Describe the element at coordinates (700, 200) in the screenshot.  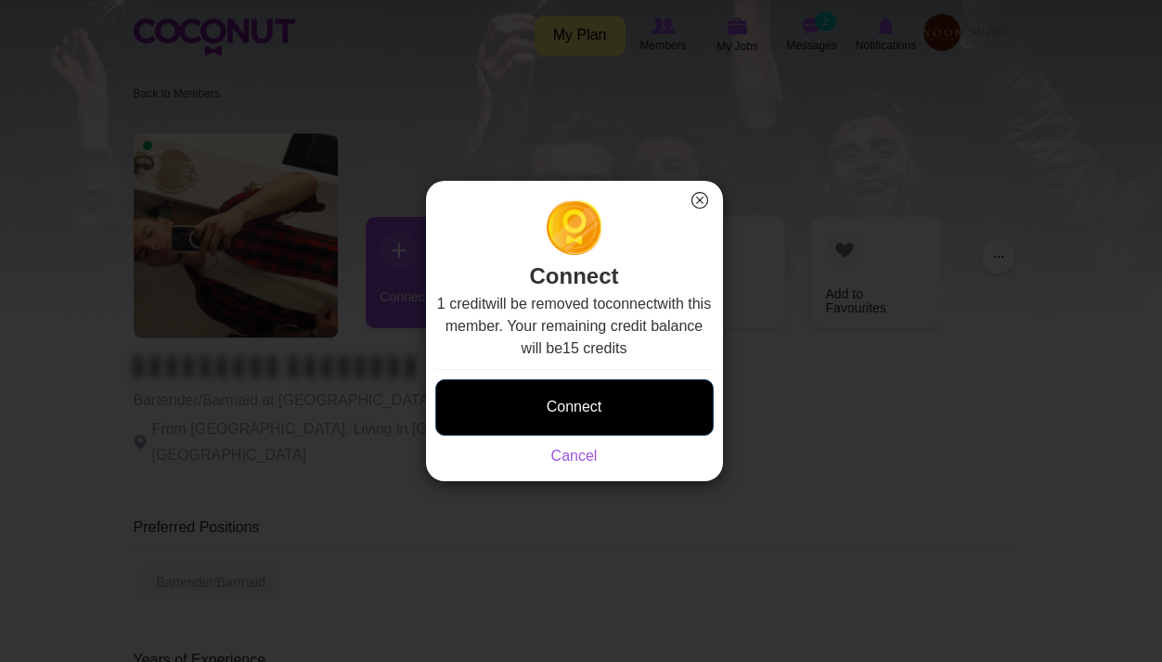
I see `button: Close` at that location.